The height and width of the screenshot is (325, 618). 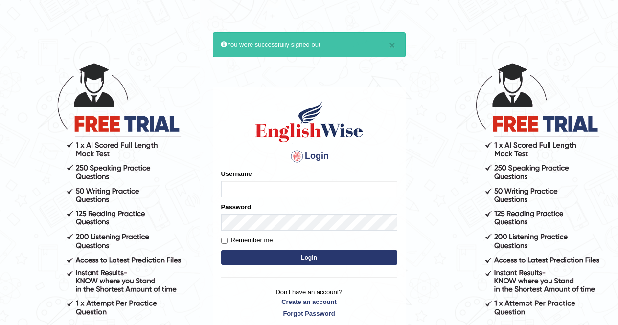 What do you see at coordinates (224, 241) in the screenshot?
I see `input: Remember me` at bounding box center [224, 241].